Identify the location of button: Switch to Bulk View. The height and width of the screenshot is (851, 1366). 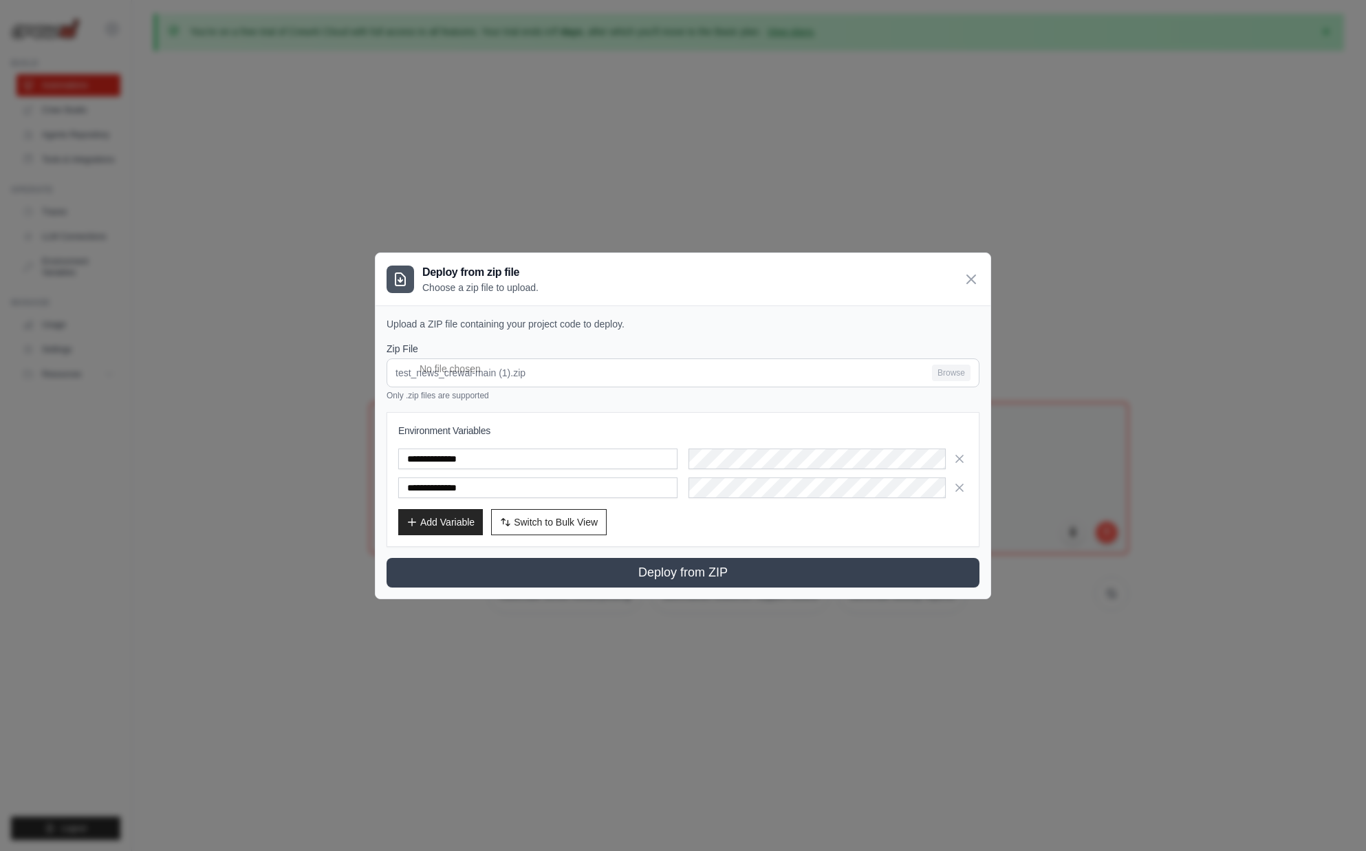
(549, 522).